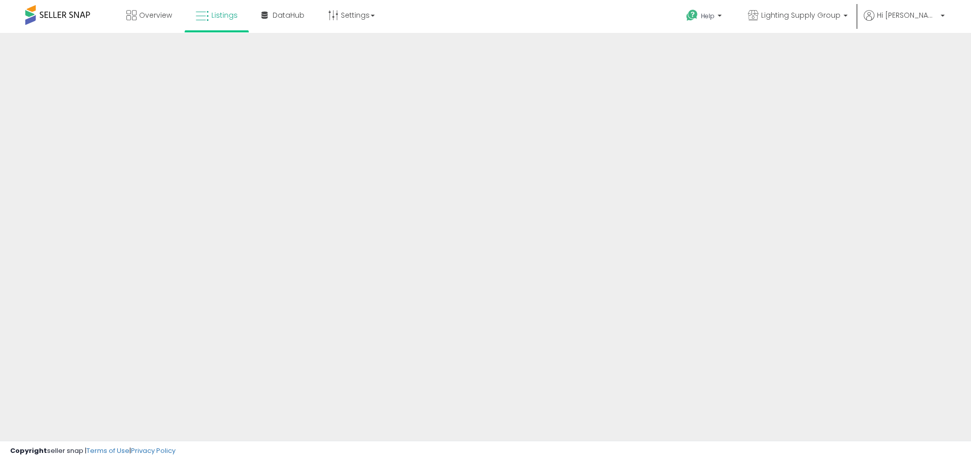 This screenshot has height=461, width=971. Describe the element at coordinates (707, 16) in the screenshot. I see `span: Help` at that location.